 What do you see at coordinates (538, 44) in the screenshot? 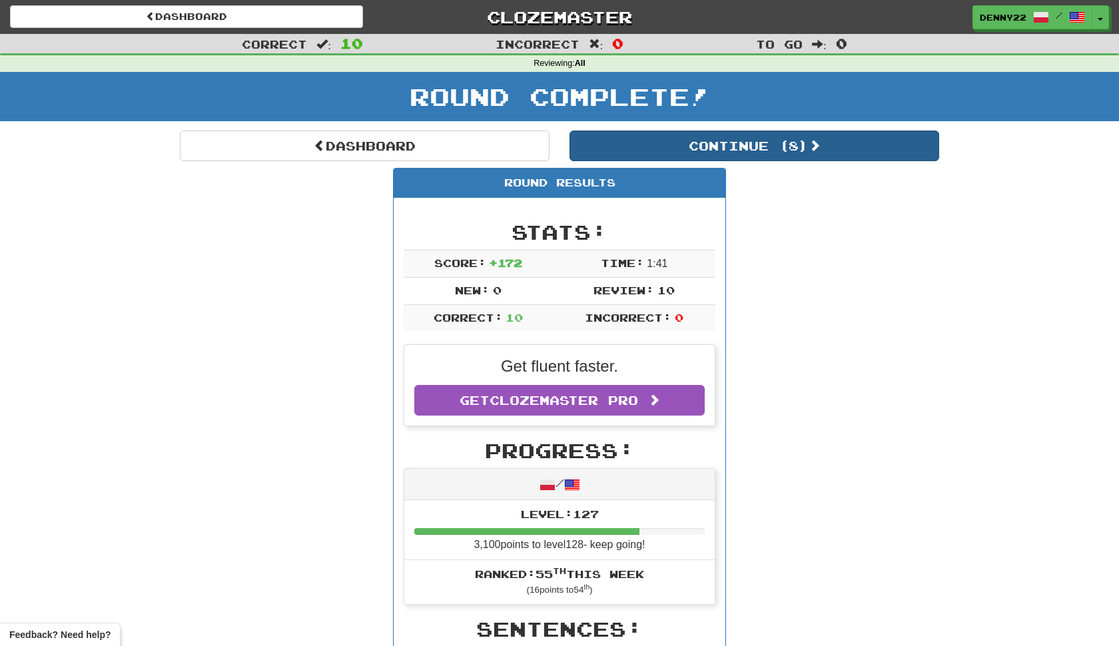
I see `span: Incorrect` at bounding box center [538, 44].